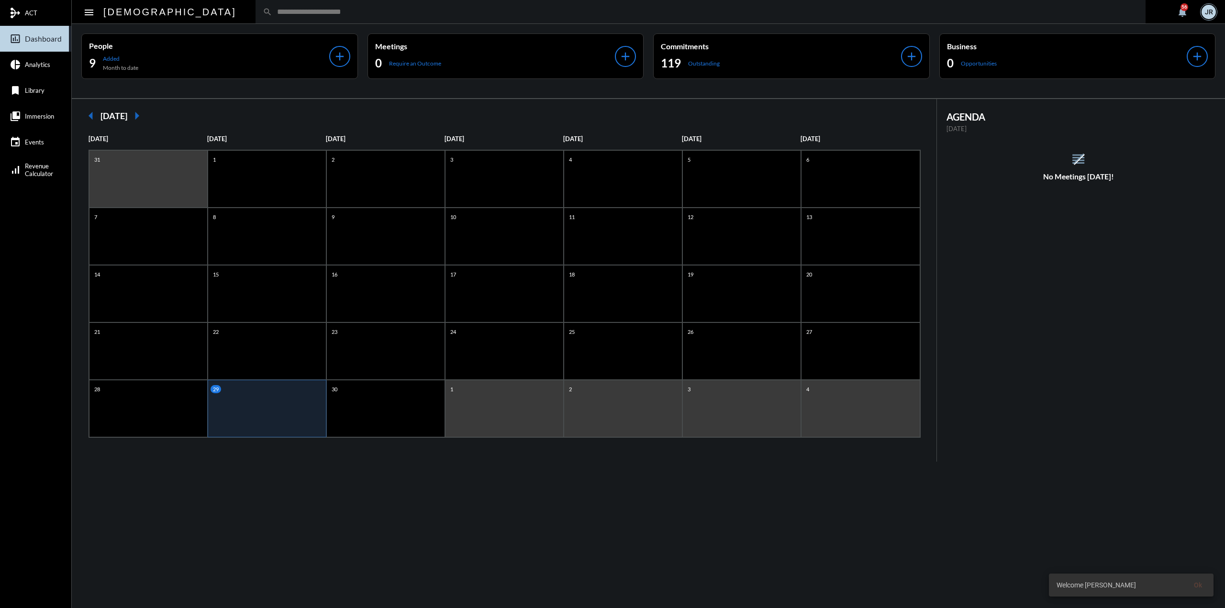 This screenshot has height=608, width=1225. What do you see at coordinates (1198, 585) in the screenshot?
I see `span: Ok` at bounding box center [1198, 585].